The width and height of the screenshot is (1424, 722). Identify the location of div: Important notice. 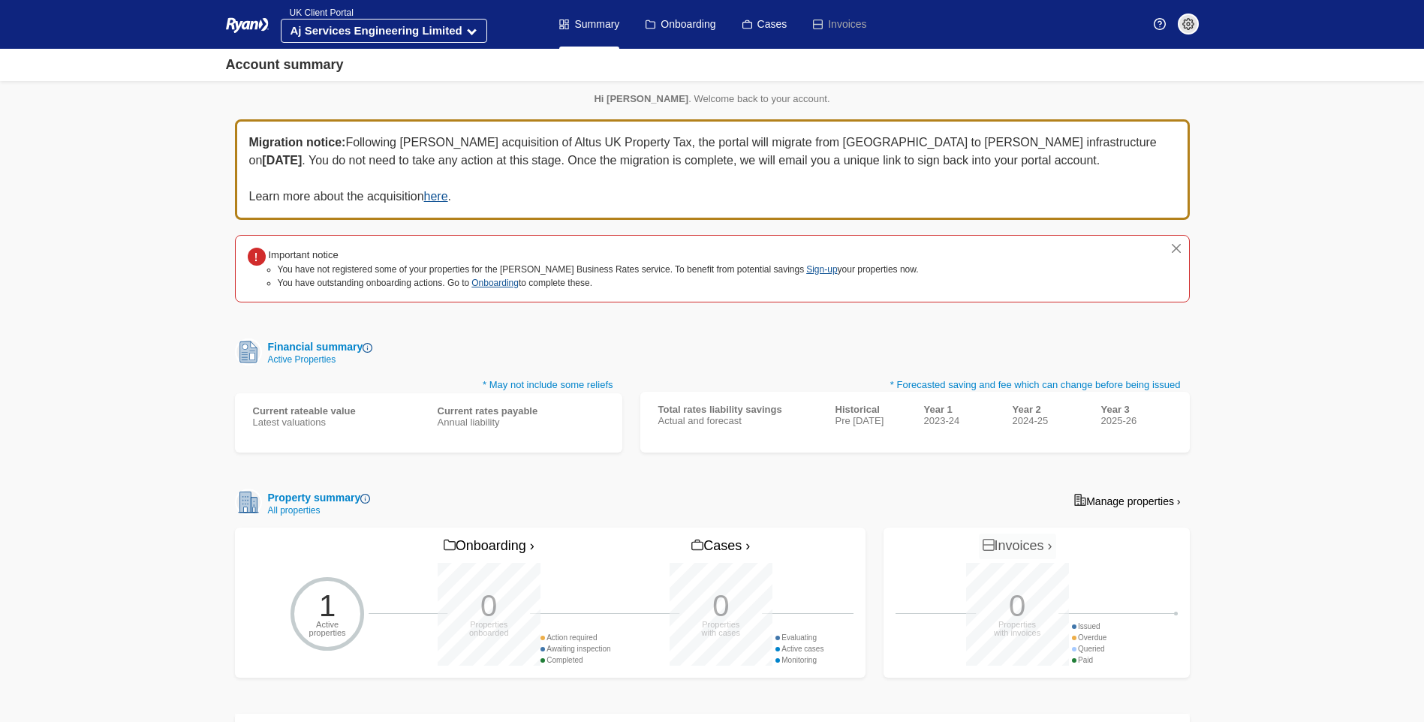
(594, 255).